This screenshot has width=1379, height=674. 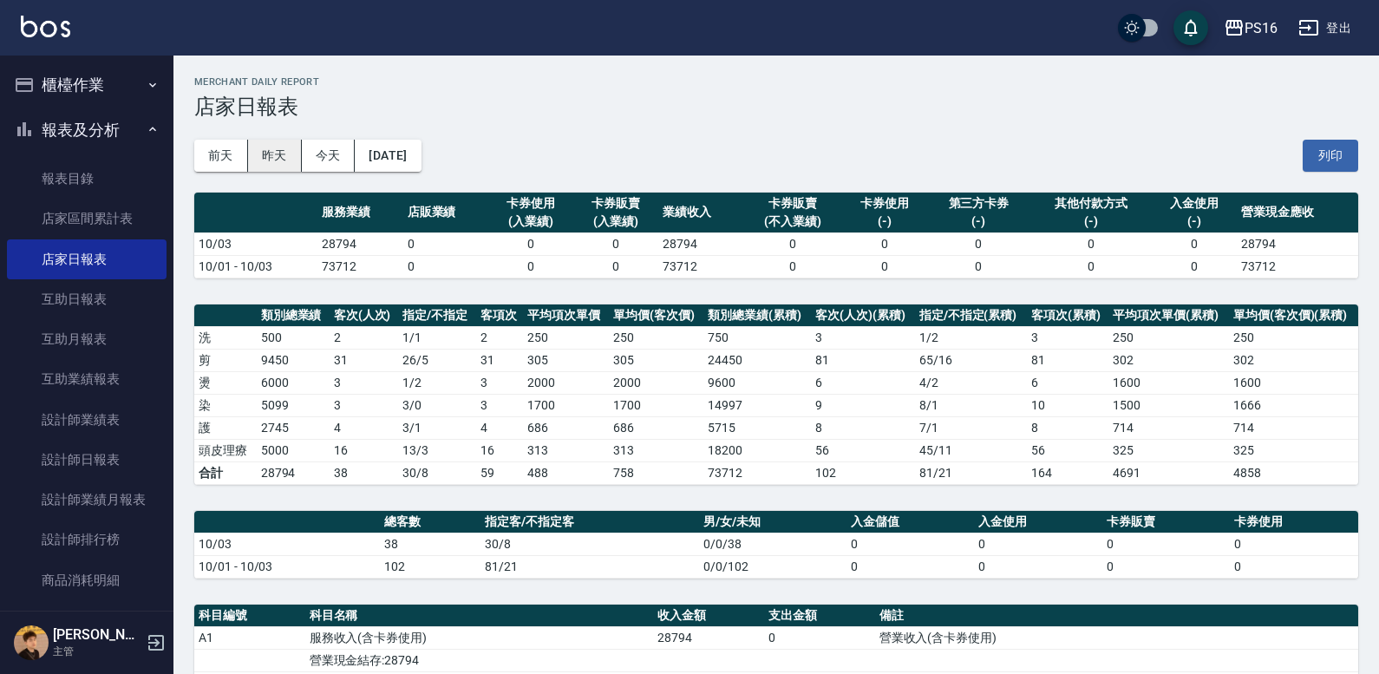 What do you see at coordinates (1168, 405) in the screenshot?
I see `td: 1500` at bounding box center [1168, 405].